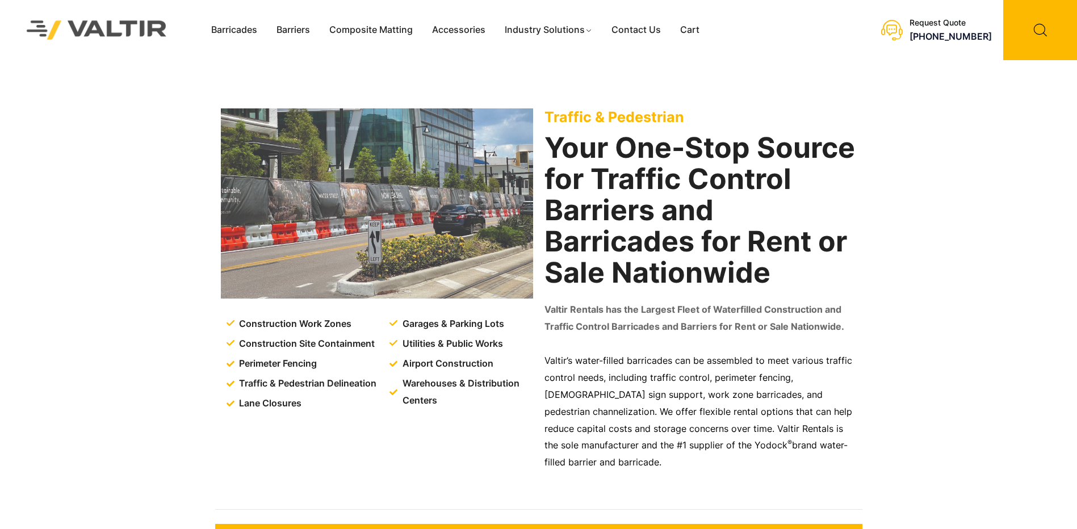 The height and width of the screenshot is (529, 1077). I want to click on a: Barriers, so click(293, 30).